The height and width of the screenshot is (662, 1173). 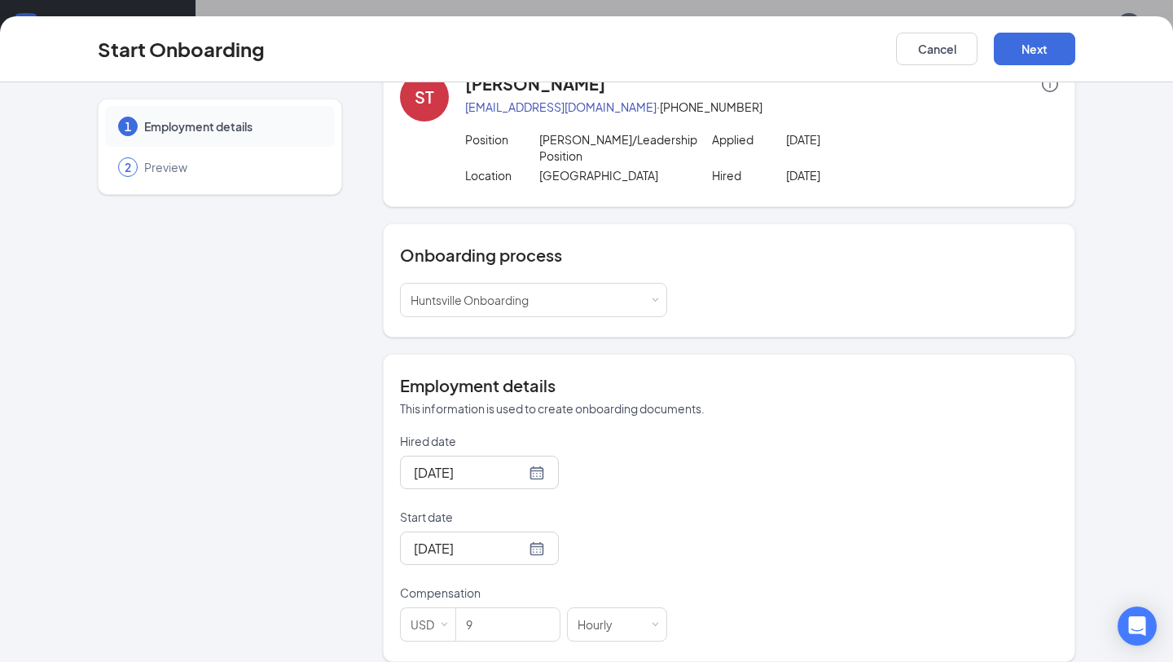 What do you see at coordinates (1137, 626) in the screenshot?
I see `div: Open Intercom Messenger` at bounding box center [1137, 626].